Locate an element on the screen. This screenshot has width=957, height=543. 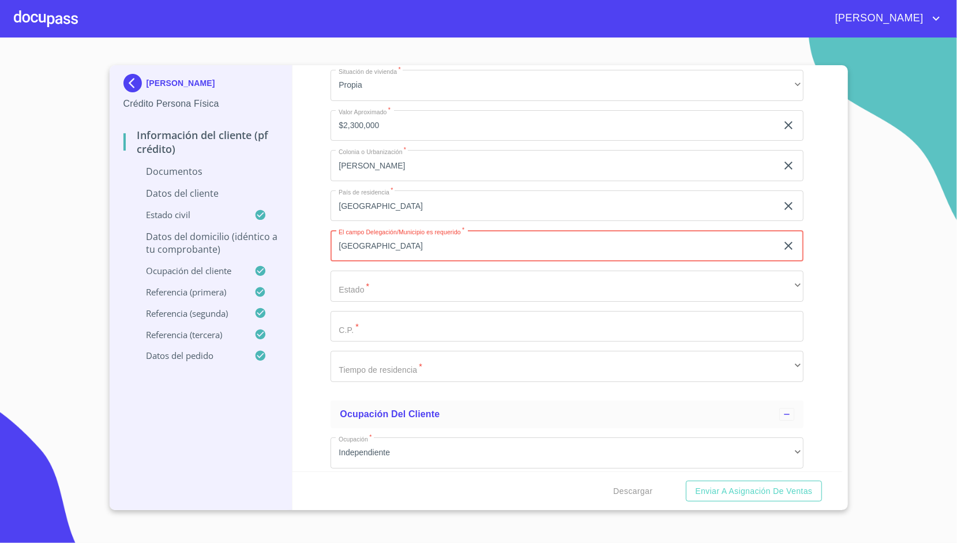
span: Descargar is located at coordinates (633, 491).